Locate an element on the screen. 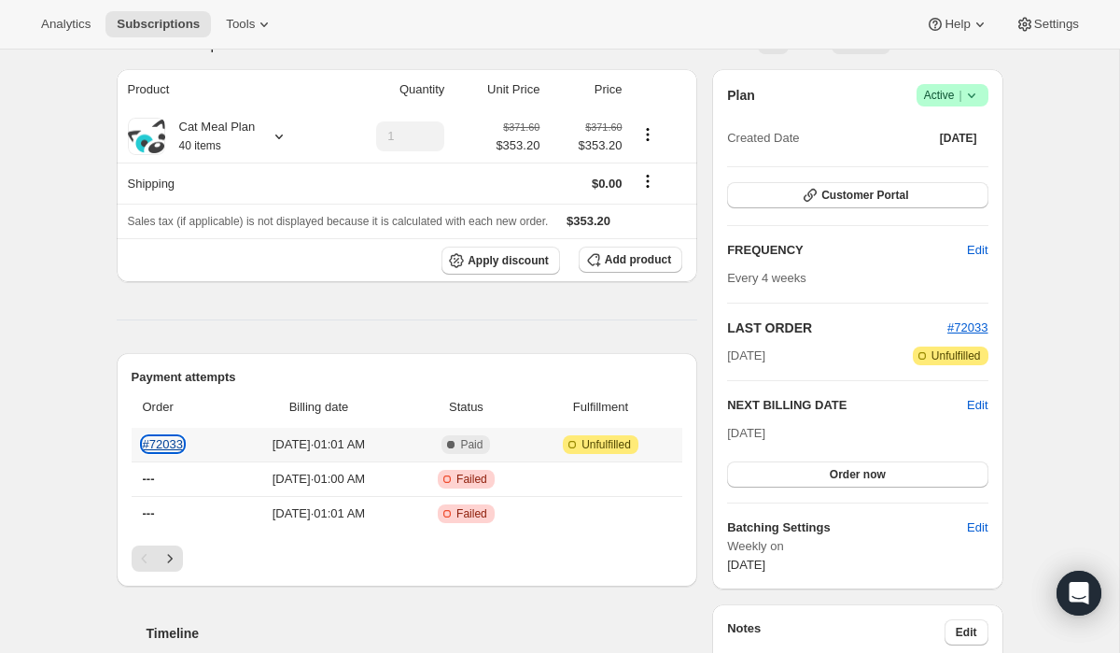 The width and height of the screenshot is (1120, 653). button: Apply discount is located at coordinates (500, 260).